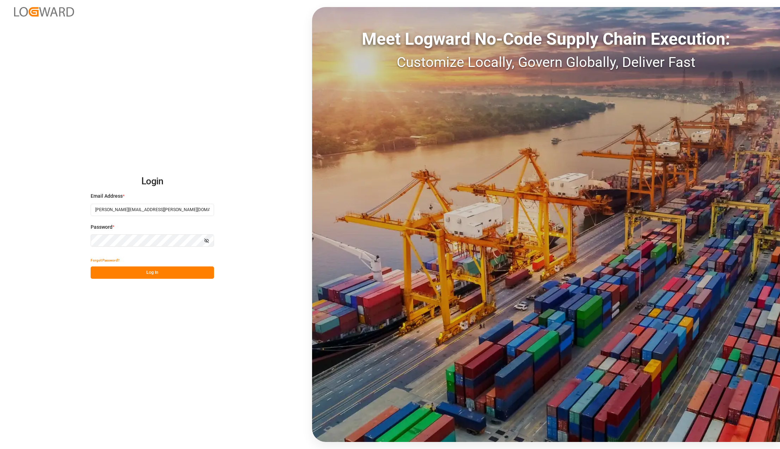  What do you see at coordinates (152, 210) in the screenshot?
I see `input: Enter your email` at bounding box center [152, 210].